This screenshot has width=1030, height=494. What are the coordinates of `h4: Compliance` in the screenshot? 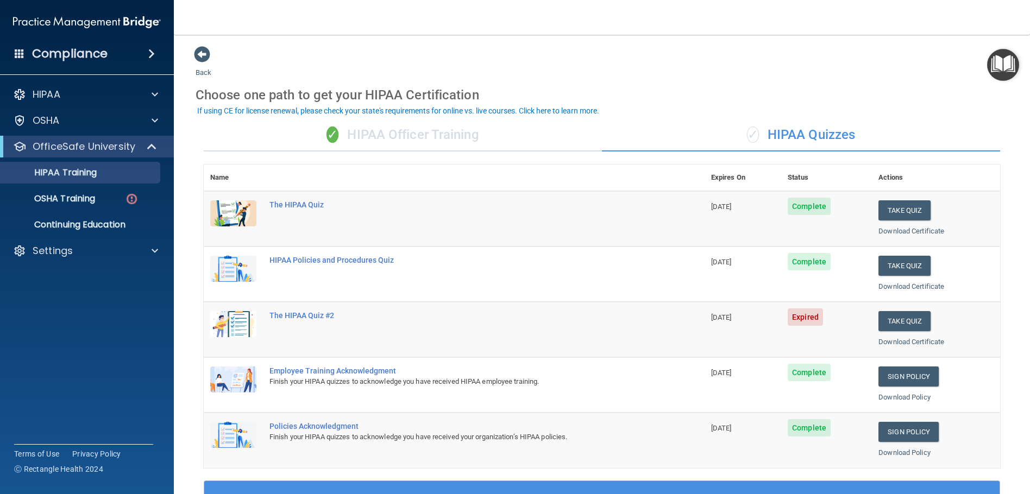 It's located at (70, 54).